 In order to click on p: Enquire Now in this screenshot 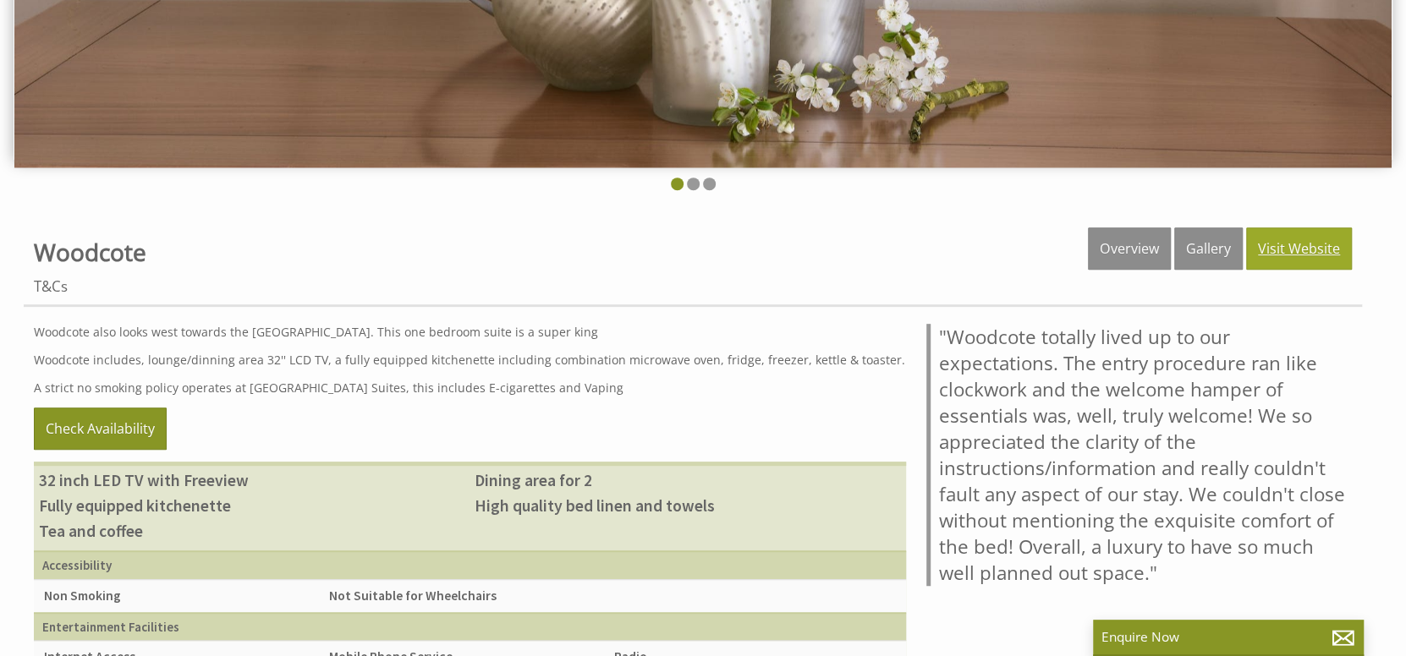, I will do `click(1228, 637)`.